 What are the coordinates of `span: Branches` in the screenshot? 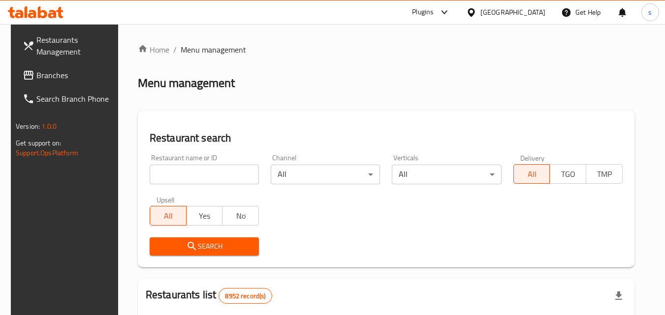 It's located at (75, 75).